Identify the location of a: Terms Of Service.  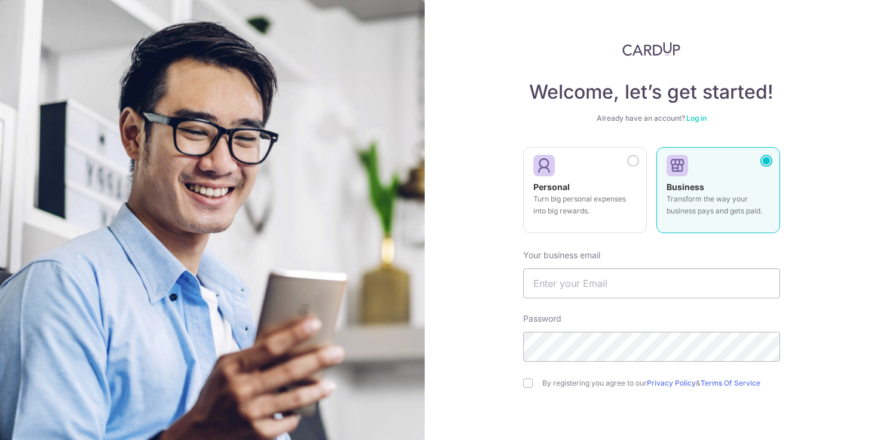
(731, 382).